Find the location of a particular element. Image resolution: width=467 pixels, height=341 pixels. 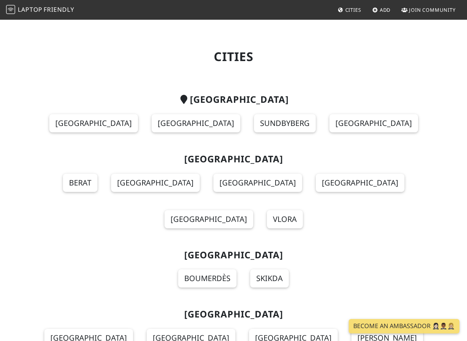

span: Join Community is located at coordinates (432, 10).